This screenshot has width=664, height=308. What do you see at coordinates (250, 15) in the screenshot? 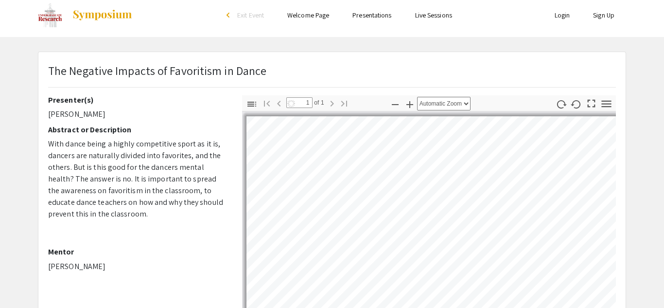
I see `span: Exit Event` at bounding box center [250, 15].